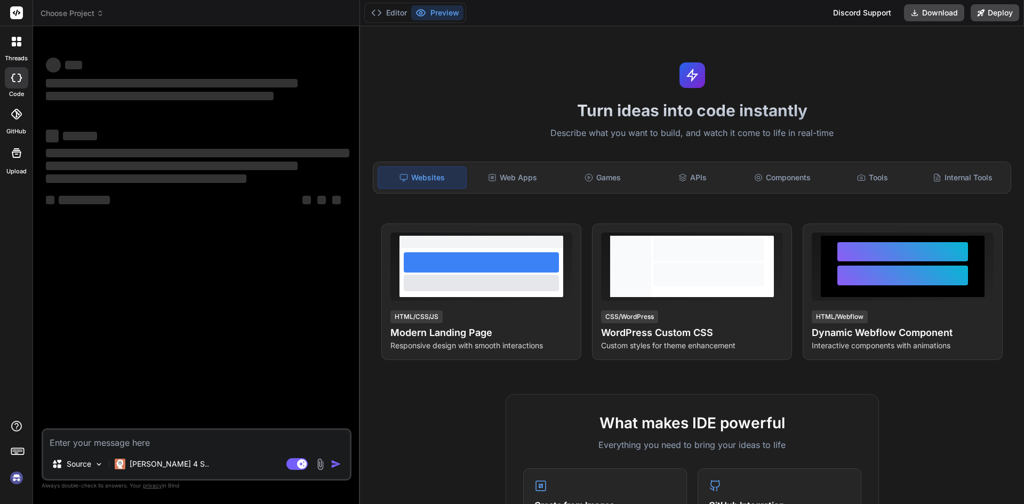 The image size is (1024, 504). What do you see at coordinates (17, 478) in the screenshot?
I see `img: signin` at bounding box center [17, 478].